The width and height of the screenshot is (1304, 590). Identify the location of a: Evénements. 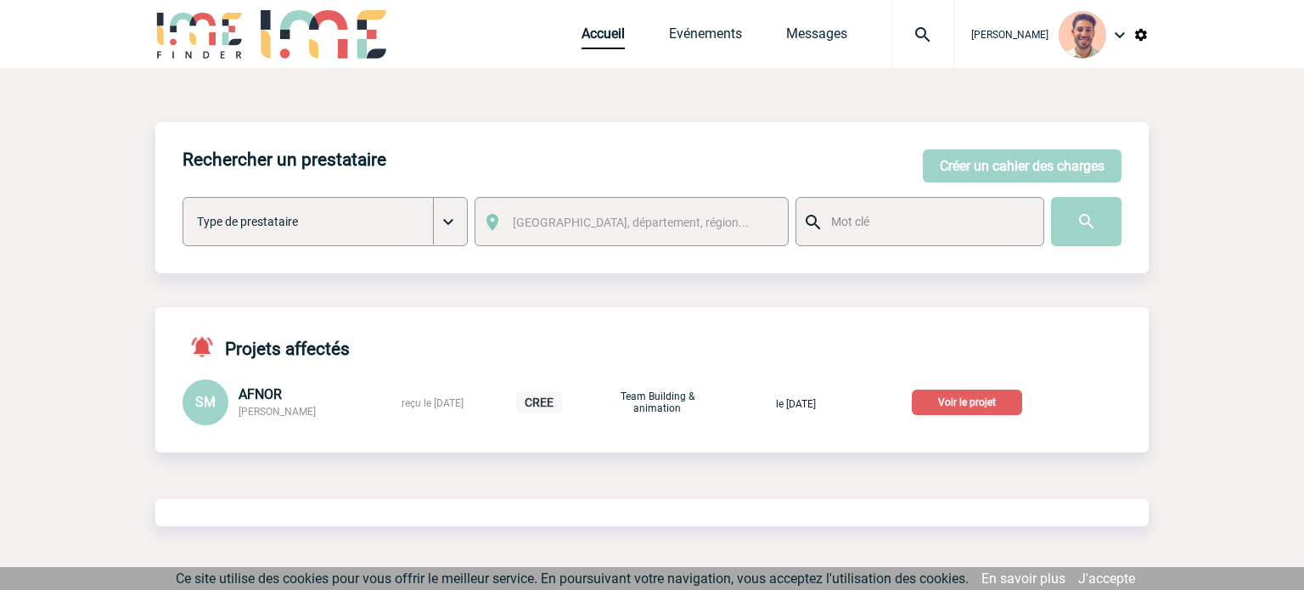
(706, 37).